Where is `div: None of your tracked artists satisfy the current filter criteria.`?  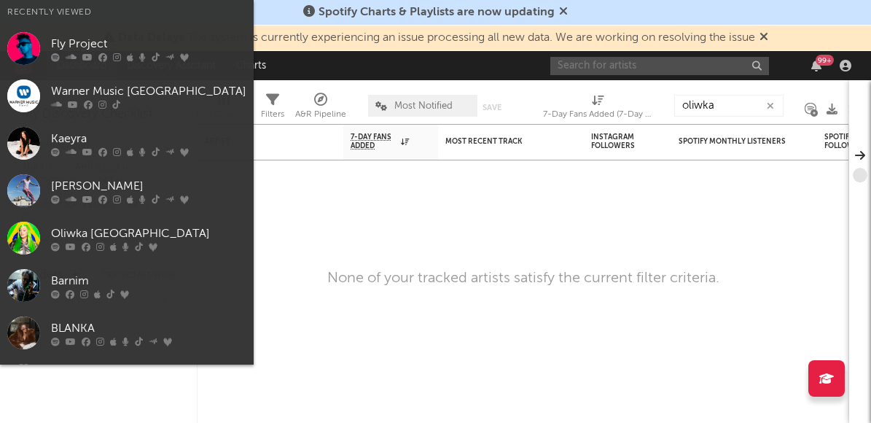
div: None of your tracked artists satisfy the current filter criteria. is located at coordinates (523, 278).